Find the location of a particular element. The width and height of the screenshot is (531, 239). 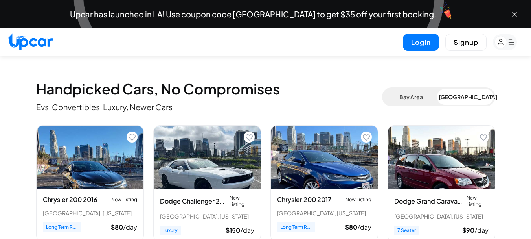

button: Signup is located at coordinates (466, 42).